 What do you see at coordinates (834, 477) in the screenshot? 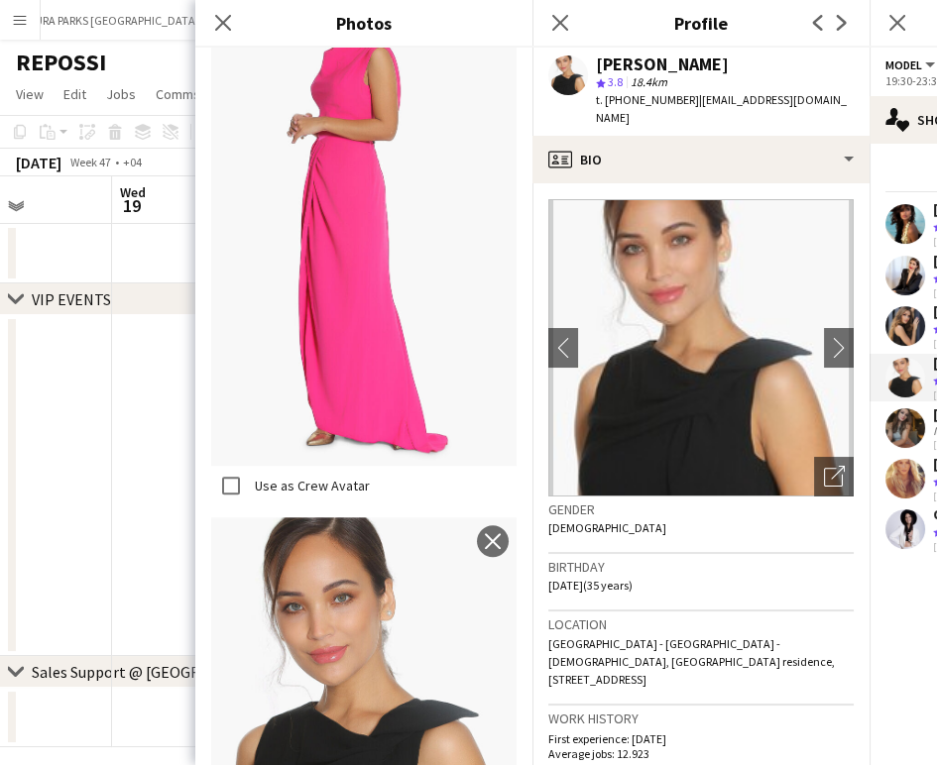
I see `div: Open photos pop-in` at bounding box center [834, 477].